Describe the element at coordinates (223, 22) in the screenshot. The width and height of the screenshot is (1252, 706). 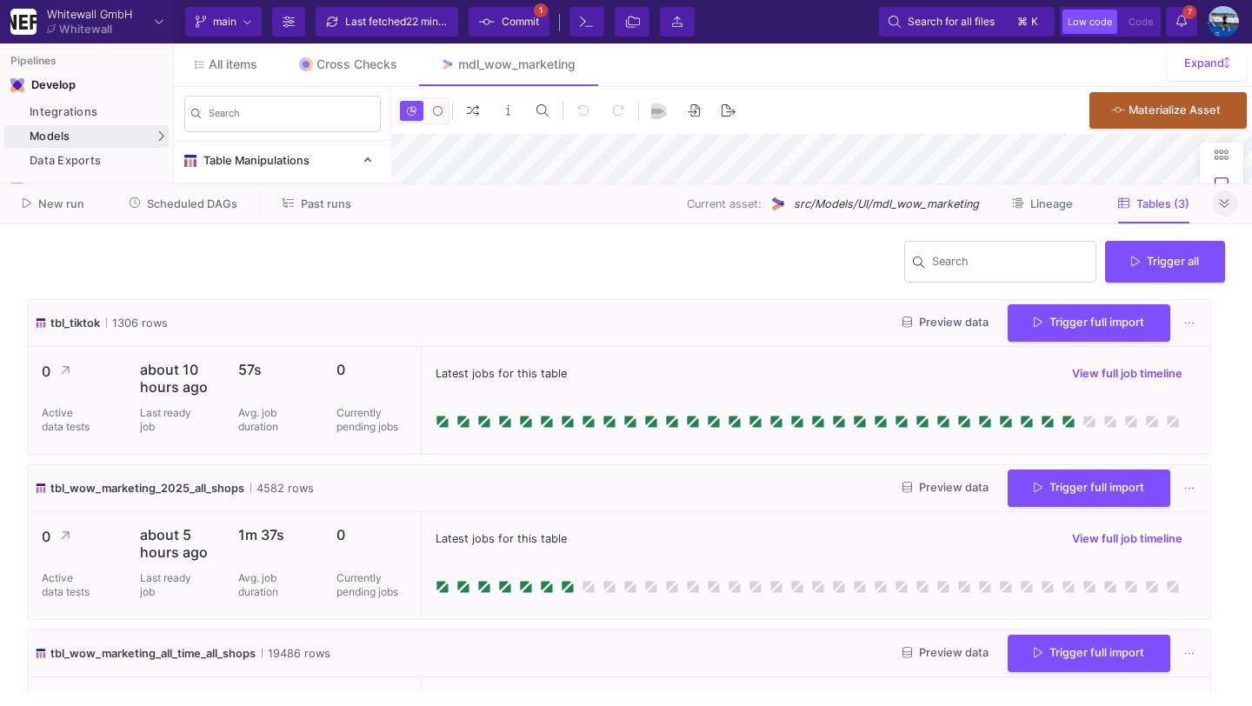
I see `button: main` at that location.